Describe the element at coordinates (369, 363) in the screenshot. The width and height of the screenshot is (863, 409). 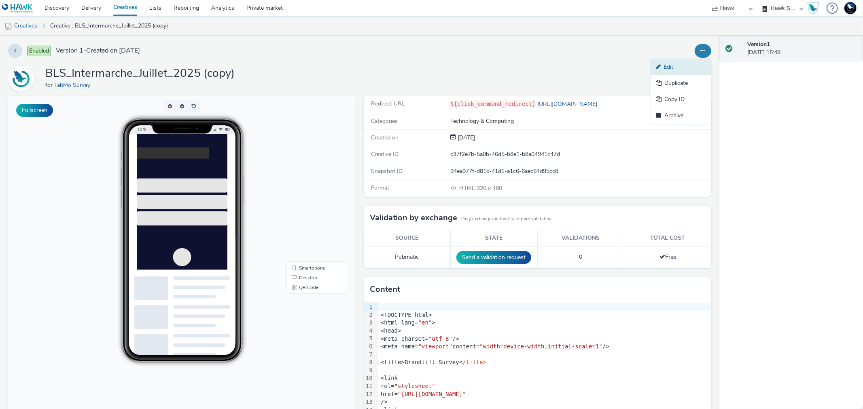
I see `div: 8` at that location.